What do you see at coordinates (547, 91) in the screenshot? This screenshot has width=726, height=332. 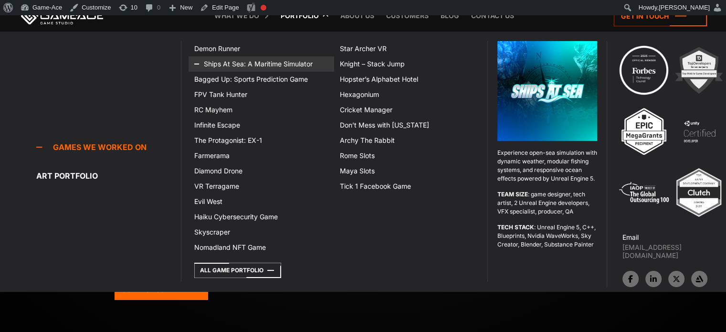 I see `img: Ships at sea menu logo` at bounding box center [547, 91].